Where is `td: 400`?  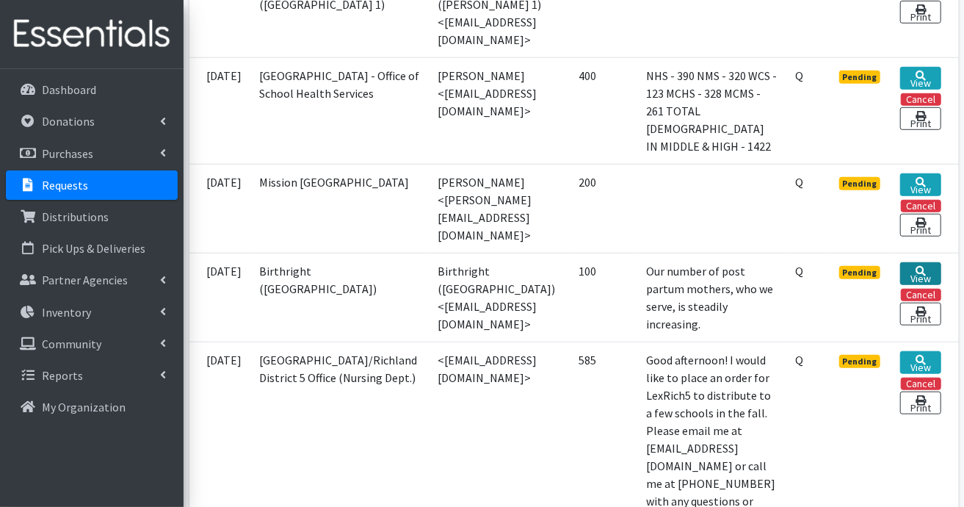
td: 400 is located at coordinates (604, 110).